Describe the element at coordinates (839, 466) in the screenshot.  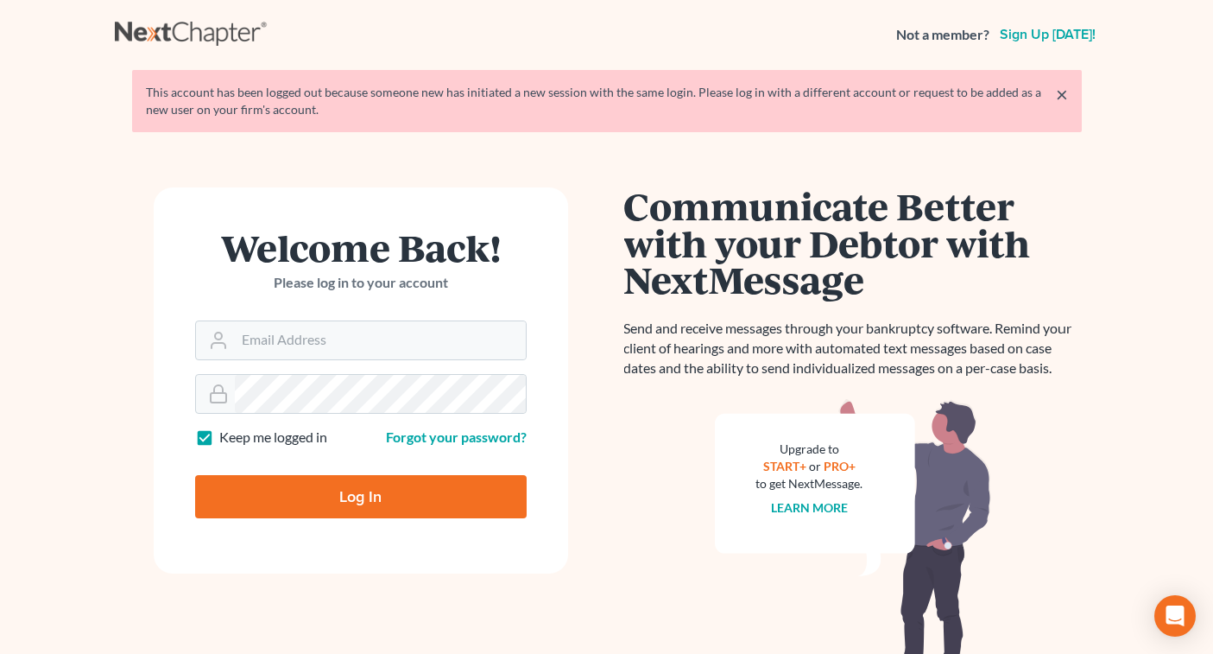
I see `a: PRO+` at that location.